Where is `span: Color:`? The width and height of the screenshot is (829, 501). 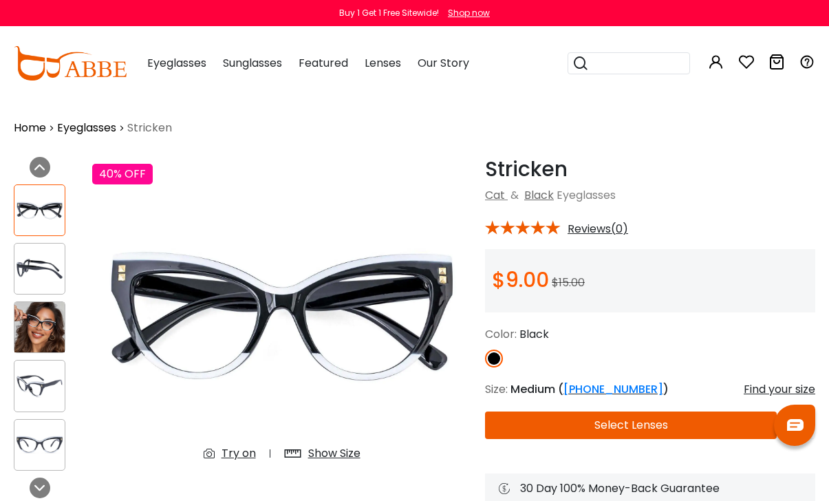 span: Color: is located at coordinates (501, 334).